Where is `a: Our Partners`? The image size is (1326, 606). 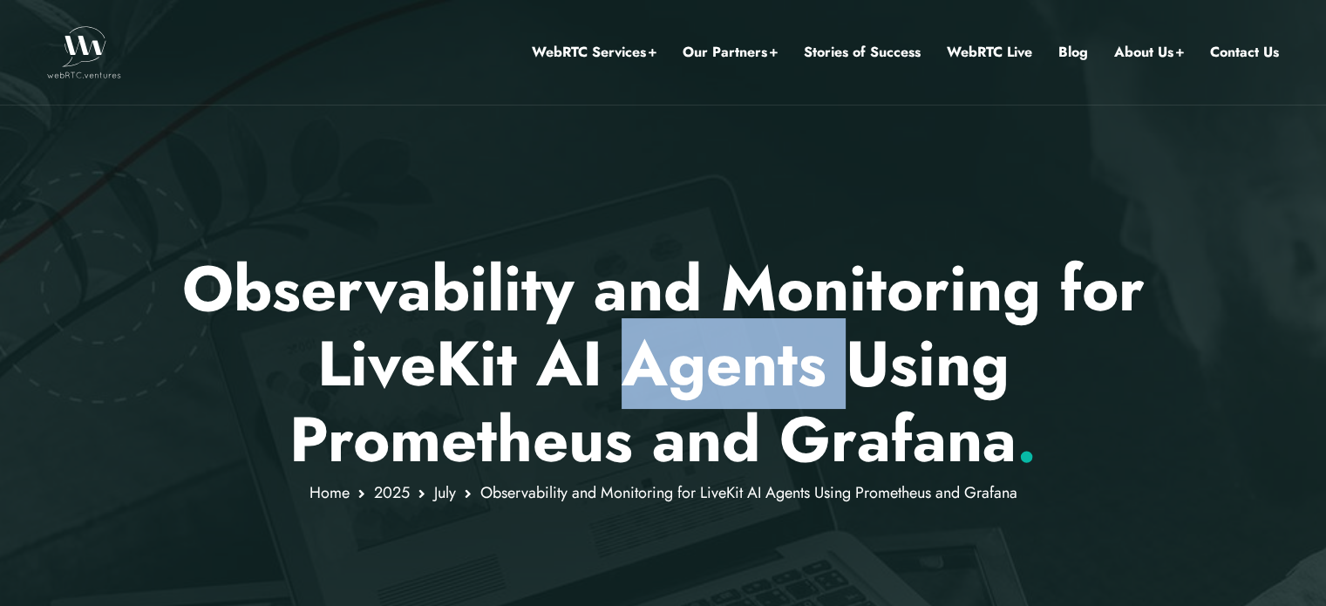 a: Our Partners is located at coordinates (730, 52).